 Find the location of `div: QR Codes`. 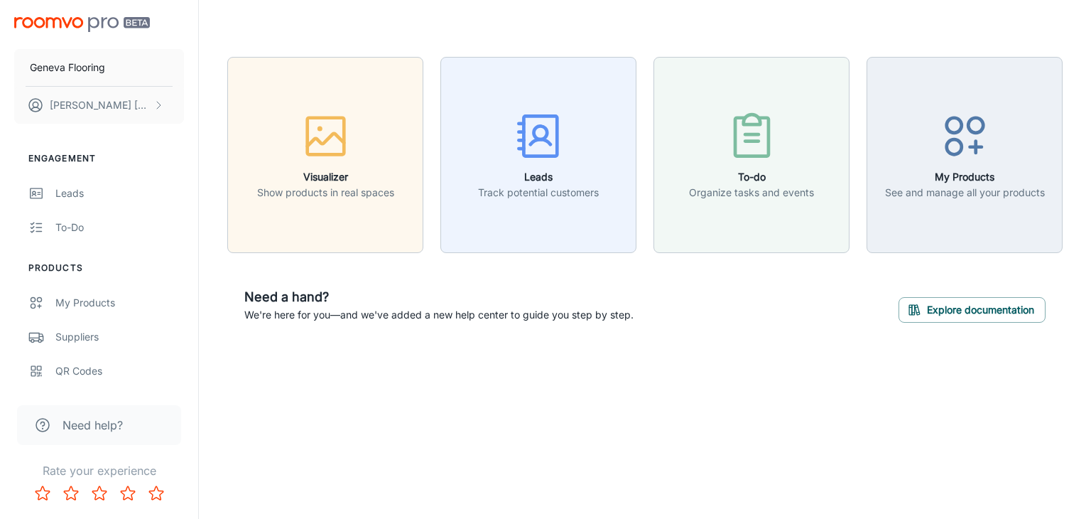

div: QR Codes is located at coordinates (119, 371).